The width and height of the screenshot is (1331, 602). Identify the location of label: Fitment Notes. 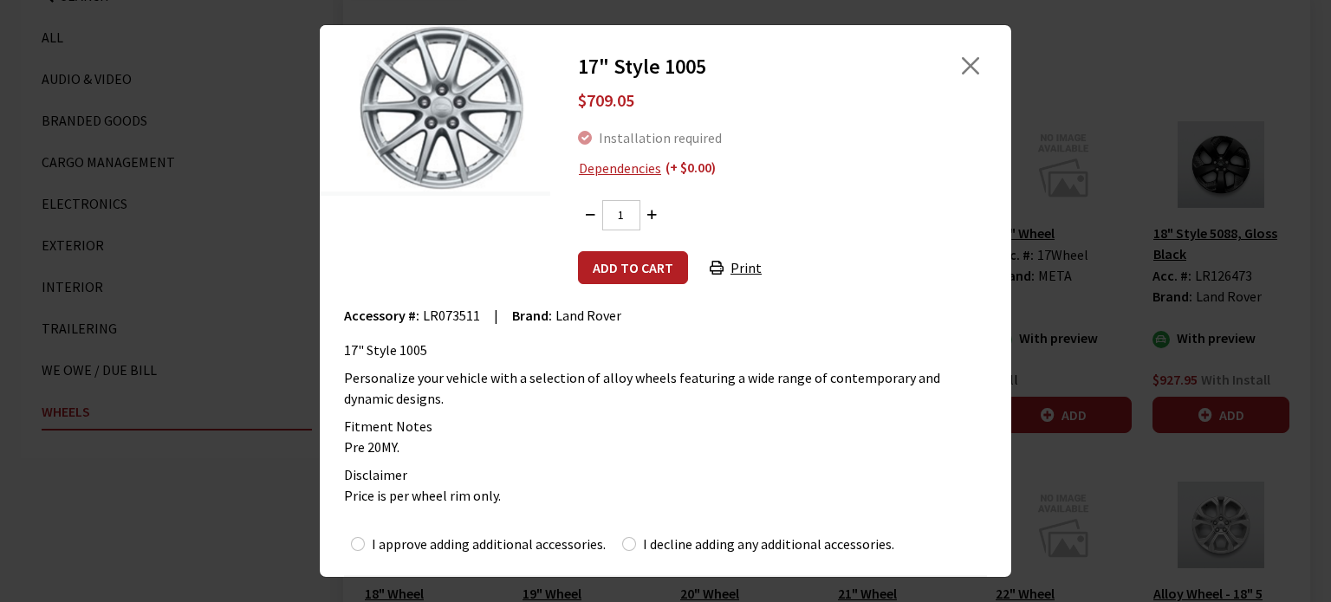
(388, 426).